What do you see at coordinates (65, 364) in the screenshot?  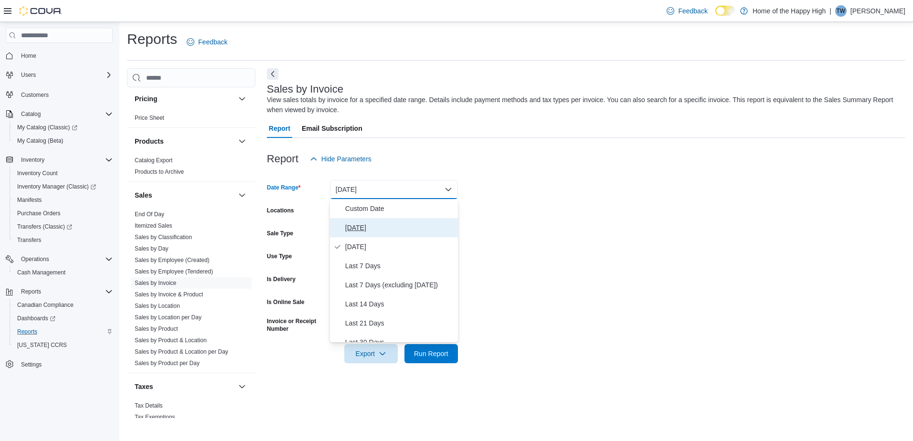 I see `span: Settings` at bounding box center [65, 364].